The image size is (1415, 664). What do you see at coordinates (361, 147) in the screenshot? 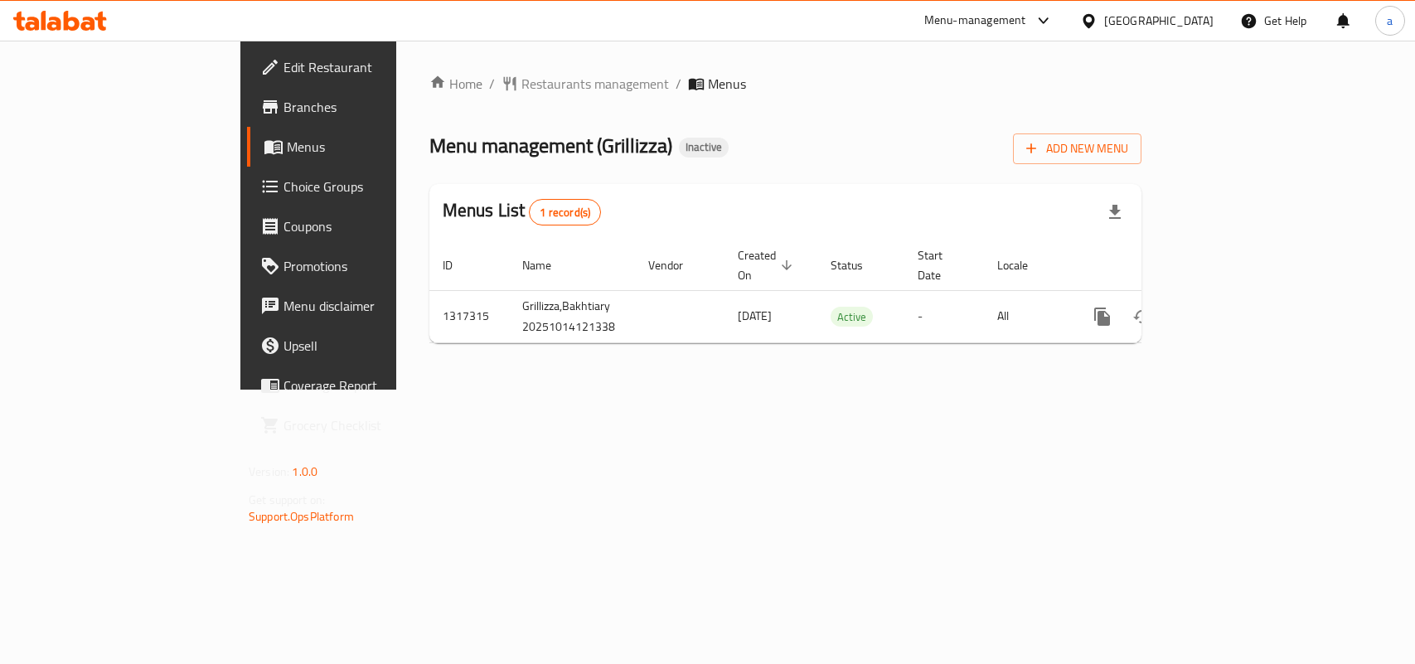
I see `a: Menus` at bounding box center [361, 147].